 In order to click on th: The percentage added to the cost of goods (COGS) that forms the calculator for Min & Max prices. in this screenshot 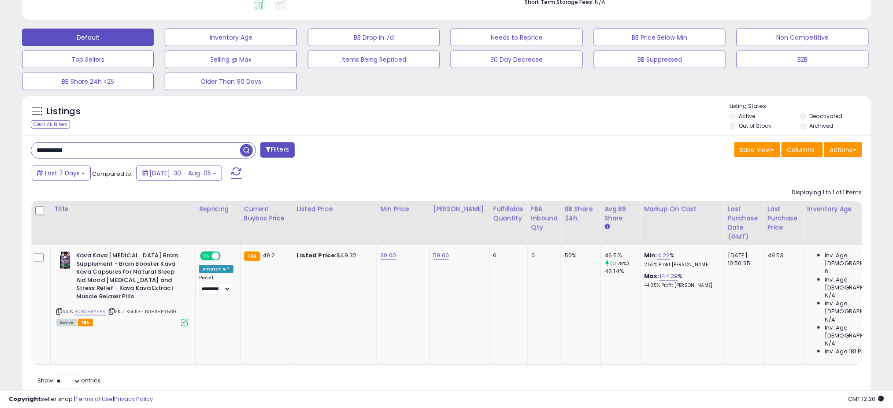, I will do `click(682, 223)`.